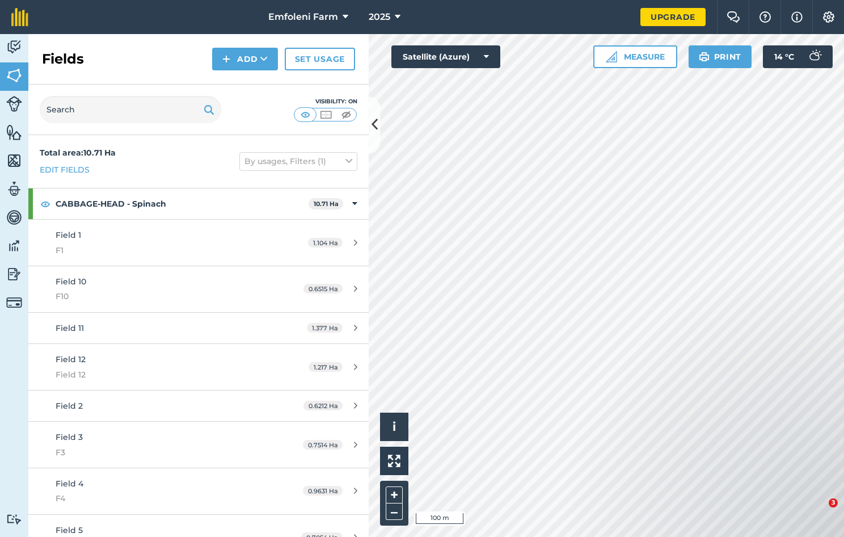 This screenshot has width=844, height=537. Describe the element at coordinates (798, 57) in the screenshot. I see `button: 14 °C` at that location.